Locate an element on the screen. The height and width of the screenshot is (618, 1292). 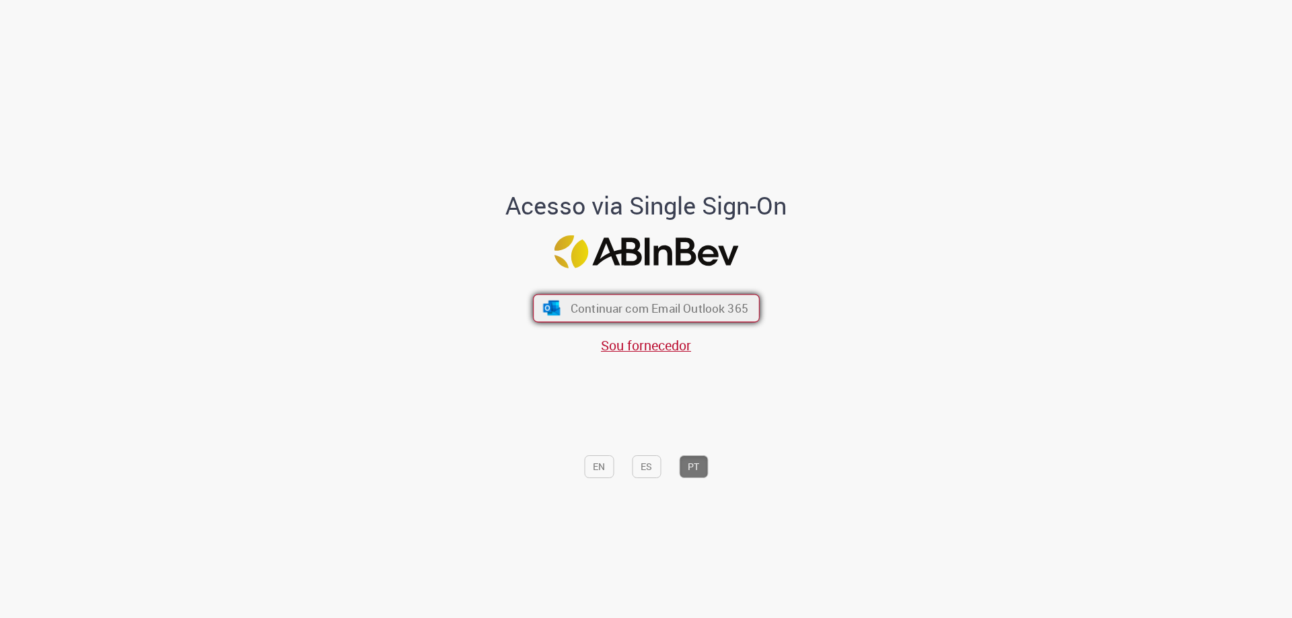
button: EN is located at coordinates (599, 467).